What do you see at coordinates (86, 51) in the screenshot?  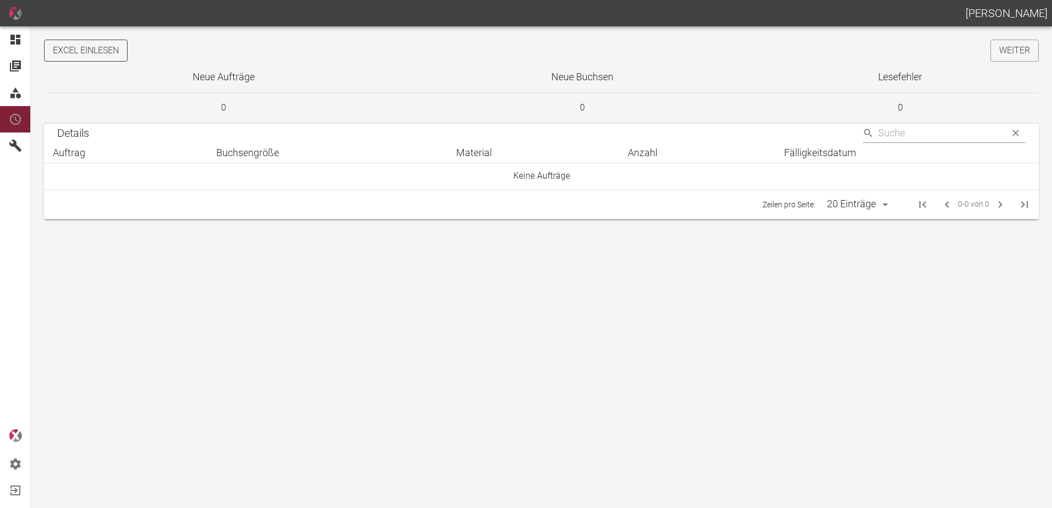 I see `button: Excel einlesen` at bounding box center [86, 51].